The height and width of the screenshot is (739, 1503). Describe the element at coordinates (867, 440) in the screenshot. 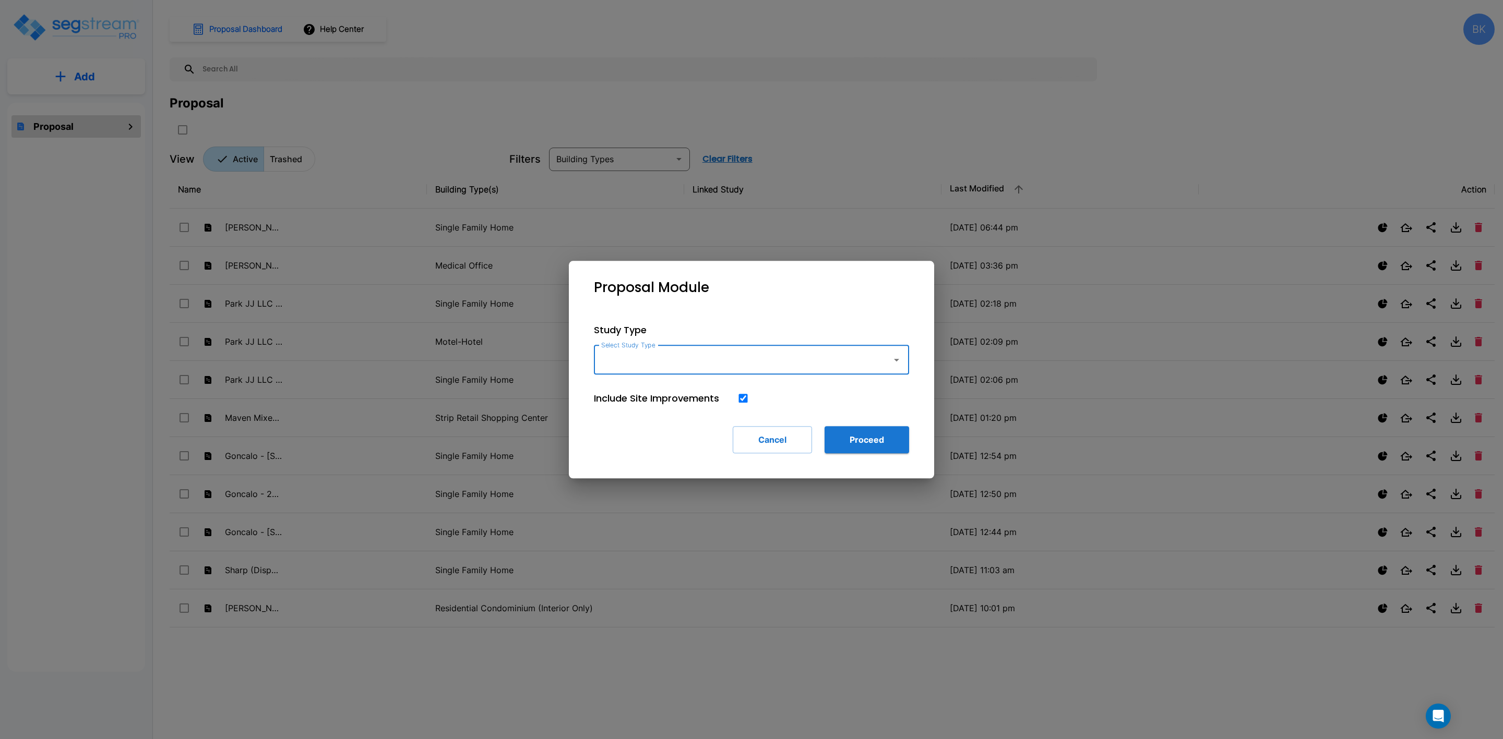

I see `button: Proceed` at that location.